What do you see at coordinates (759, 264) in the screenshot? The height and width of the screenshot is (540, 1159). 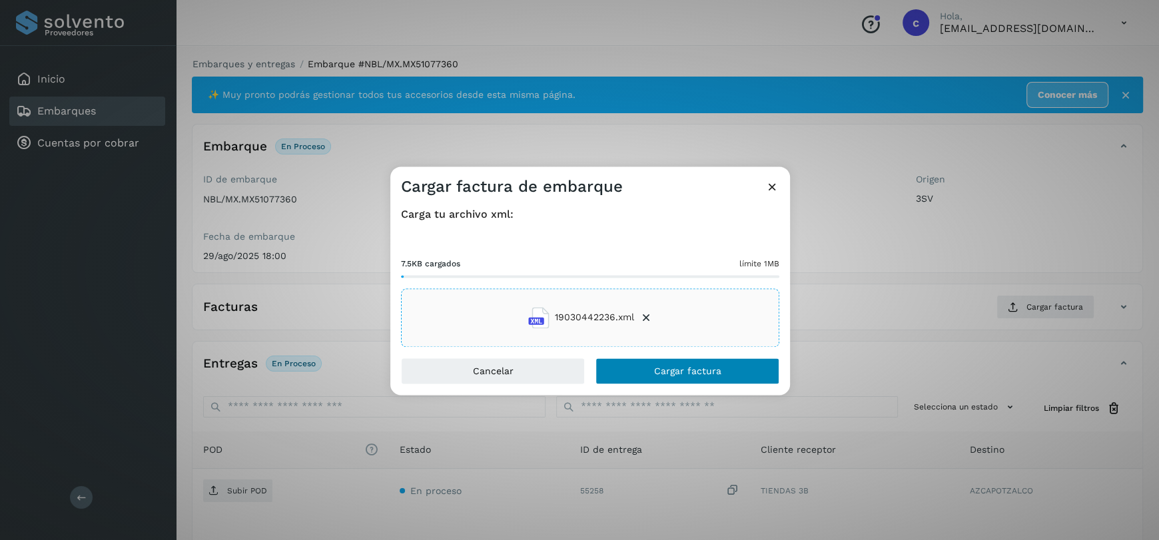 I see `span: límite 1MB` at bounding box center [759, 264].